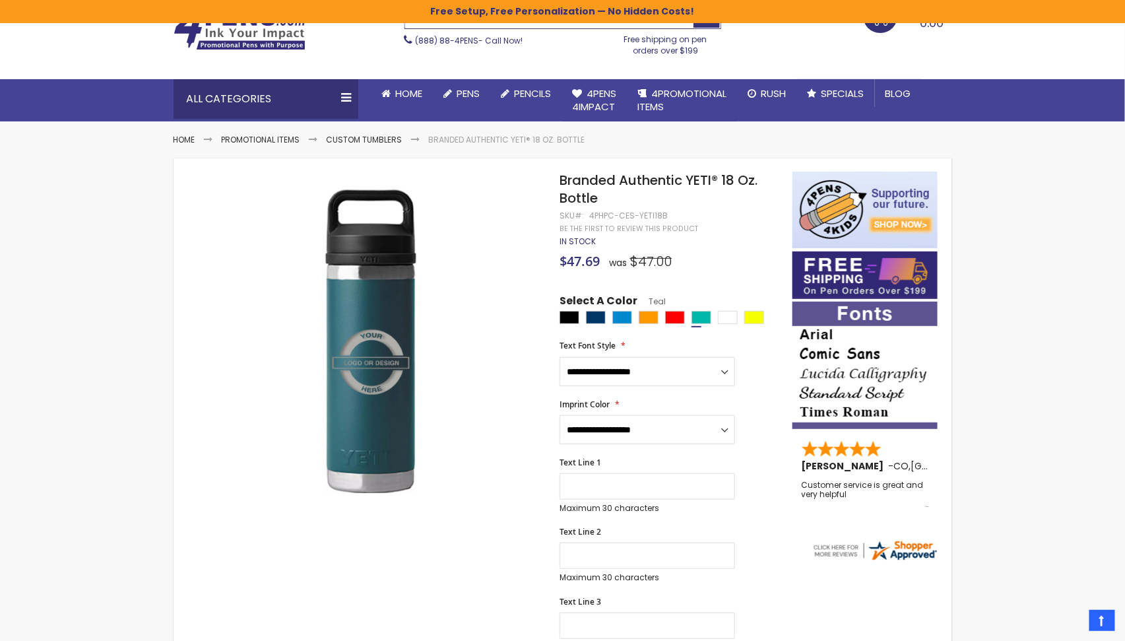 The width and height of the screenshot is (1125, 641). Describe the element at coordinates (902, 466) in the screenshot. I see `span: CO` at that location.